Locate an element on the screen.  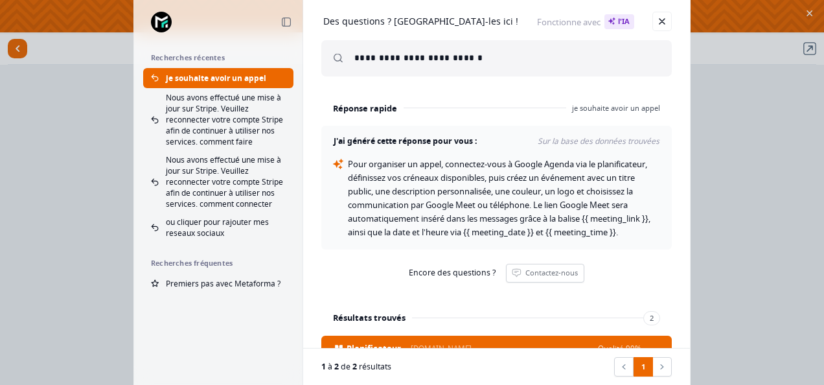
span: Pour organiser un appel, connectez-vous à Google Agenda via le planificateur, définissez vos crén... is located at coordinates (500, 198).